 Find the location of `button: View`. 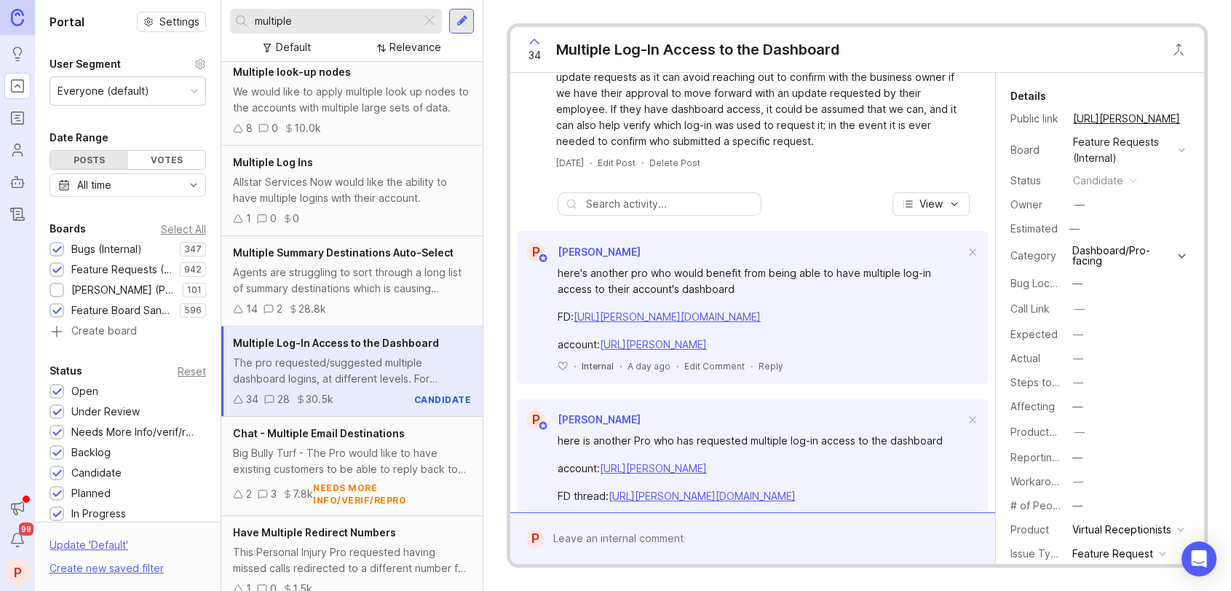

button: View is located at coordinates (931, 204).